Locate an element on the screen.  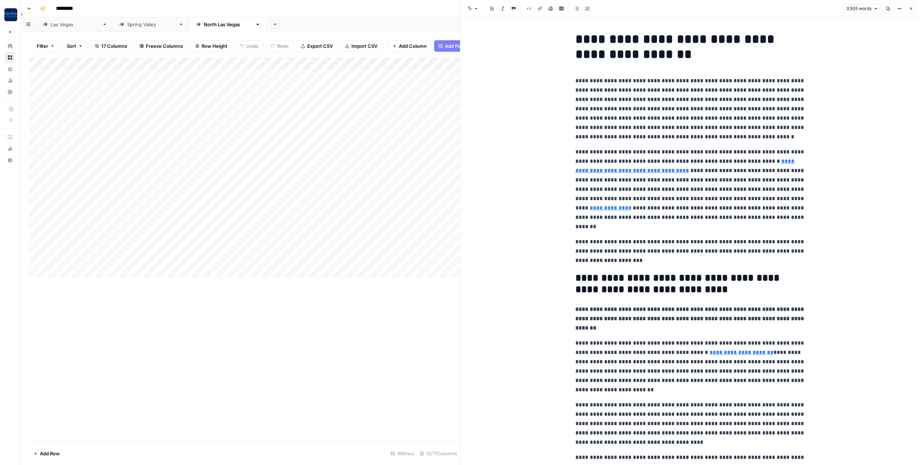
span: Add Column is located at coordinates (413, 46).